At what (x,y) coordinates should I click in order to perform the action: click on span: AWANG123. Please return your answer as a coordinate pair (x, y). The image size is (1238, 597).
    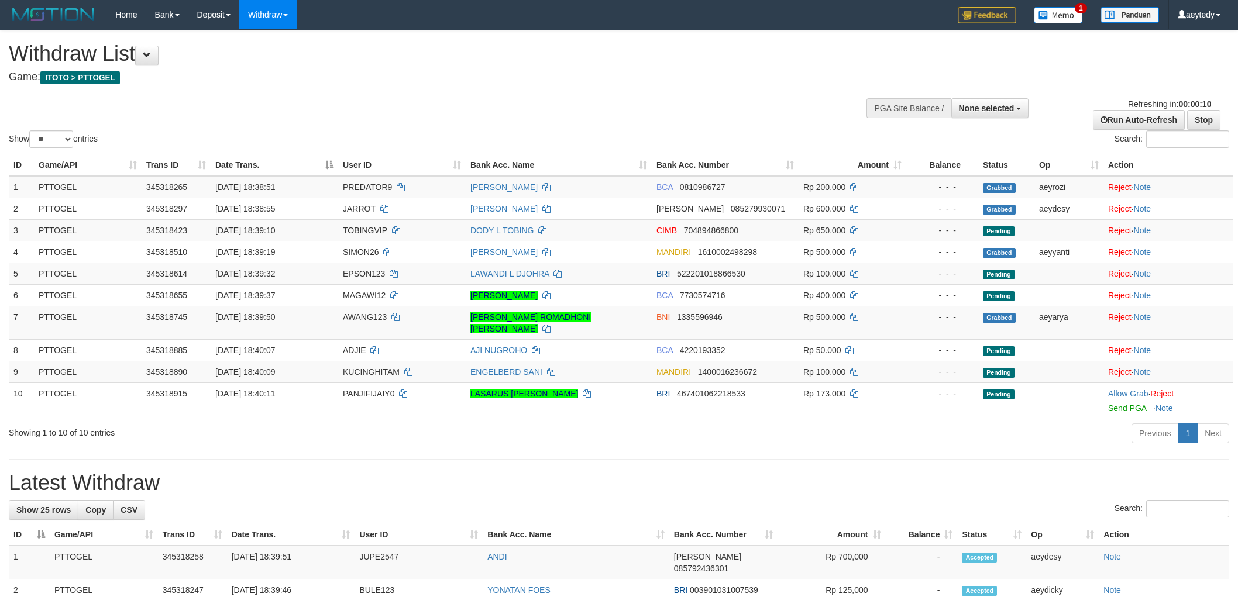
    Looking at the image, I should click on (364, 317).